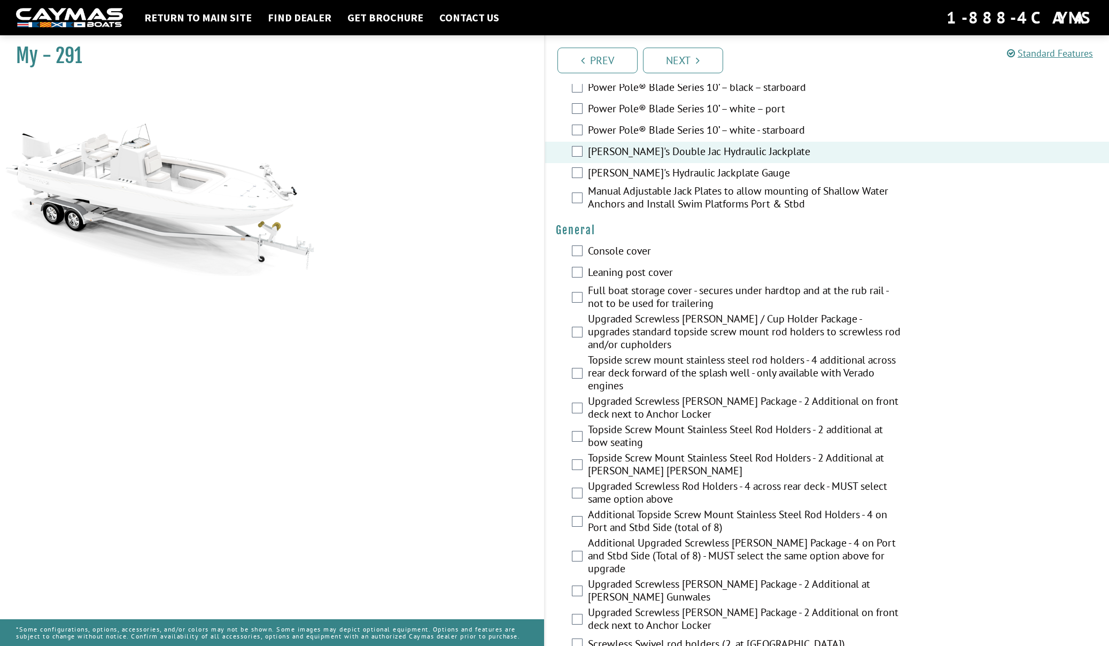 The width and height of the screenshot is (1109, 646). I want to click on p: *Some configurations, options, accessories, and/or colors may not be shown. Some images may depic..., so click(272, 632).